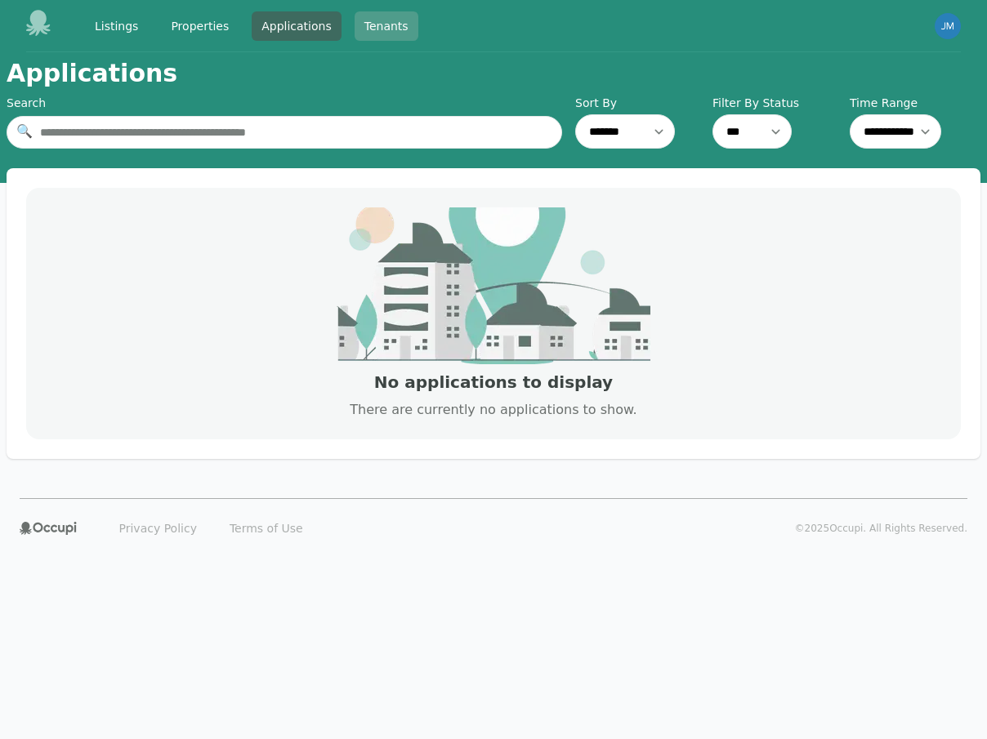 The image size is (987, 739). I want to click on label: Time Range, so click(915, 103).